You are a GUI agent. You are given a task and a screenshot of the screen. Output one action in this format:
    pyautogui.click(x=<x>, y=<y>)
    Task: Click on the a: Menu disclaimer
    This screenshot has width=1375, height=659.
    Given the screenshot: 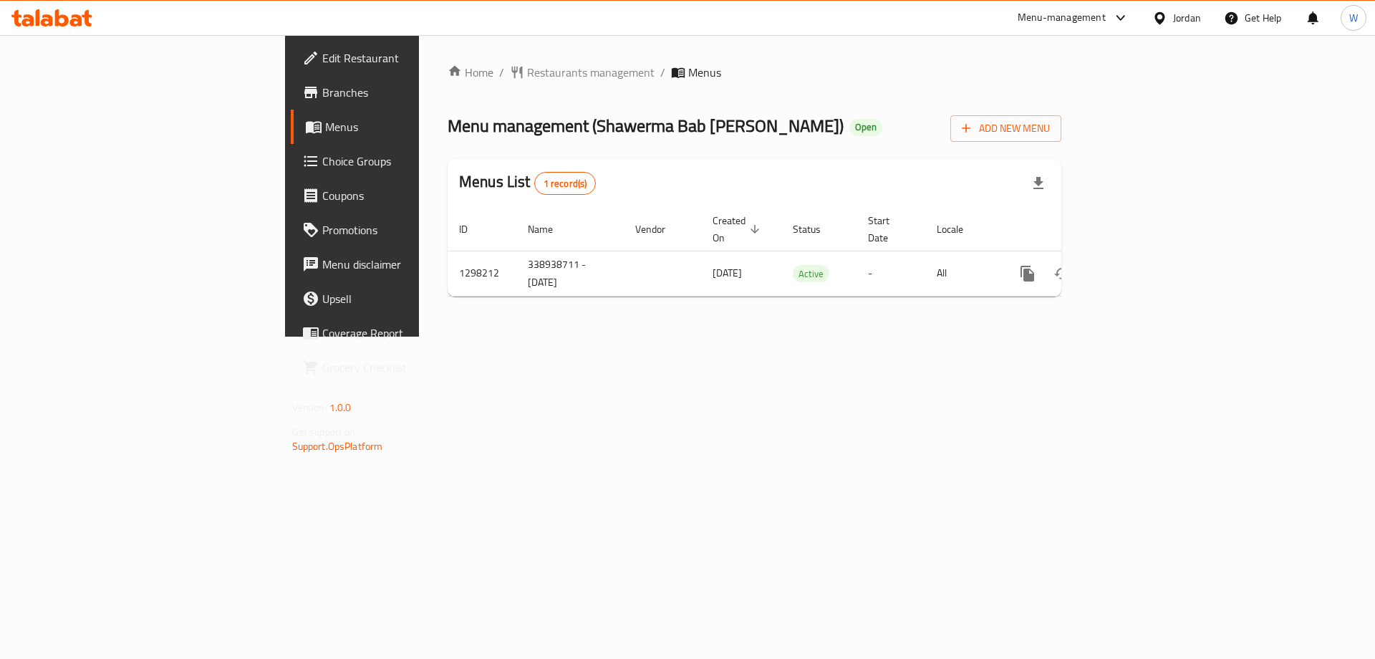 What is the action you would take?
    pyautogui.click(x=402, y=264)
    